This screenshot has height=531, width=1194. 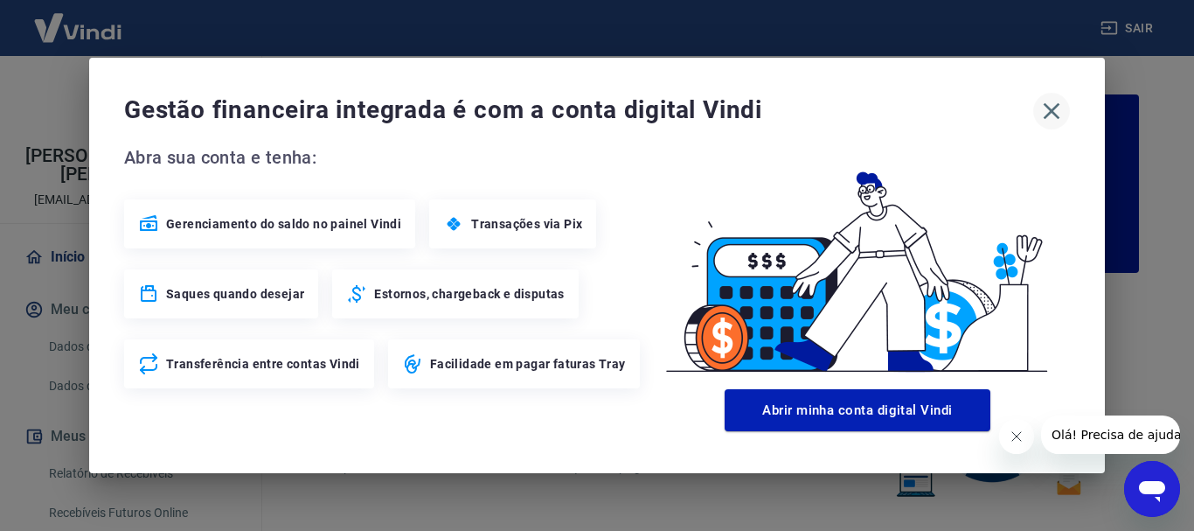 What do you see at coordinates (385, 157) in the screenshot?
I see `span: Abra sua conta e tenha:` at bounding box center [385, 157].